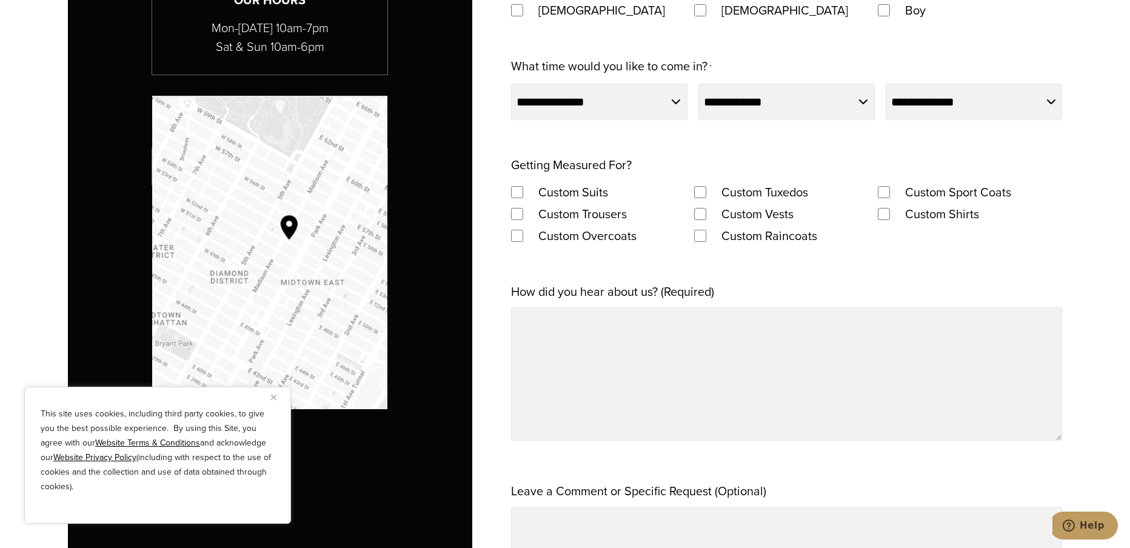 The image size is (1130, 548). Describe the element at coordinates (95, 457) in the screenshot. I see `u: Website Privacy Policy` at that location.